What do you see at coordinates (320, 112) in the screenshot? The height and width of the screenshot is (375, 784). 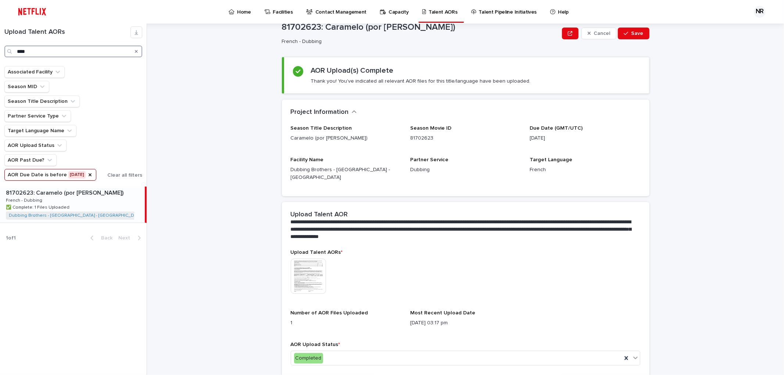 I see `h2: Project Information` at bounding box center [320, 112].